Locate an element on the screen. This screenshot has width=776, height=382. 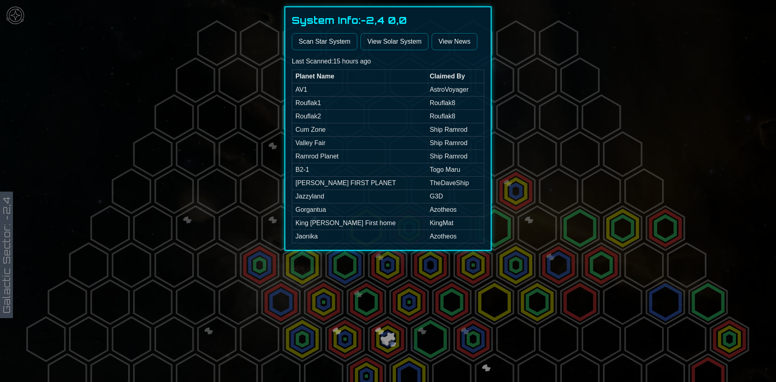
th: Planet Name is located at coordinates (359, 76).